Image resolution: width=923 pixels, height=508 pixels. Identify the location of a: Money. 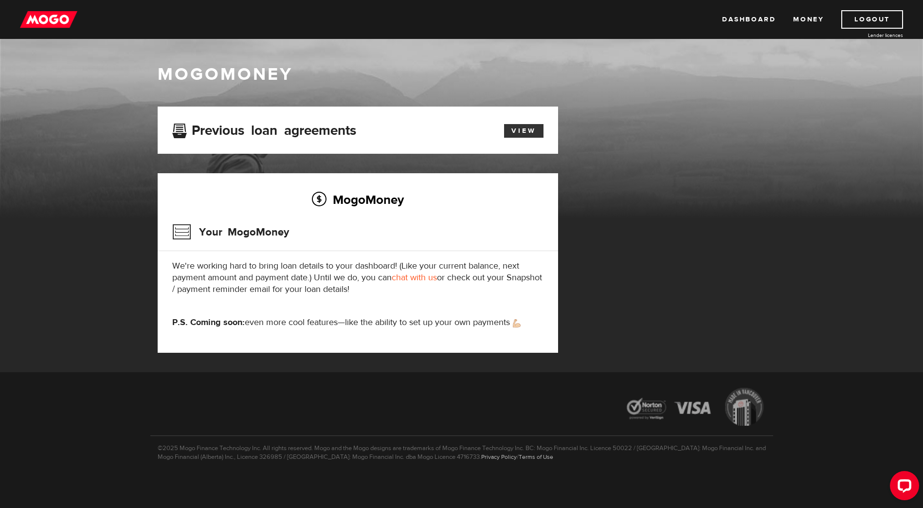
(808, 19).